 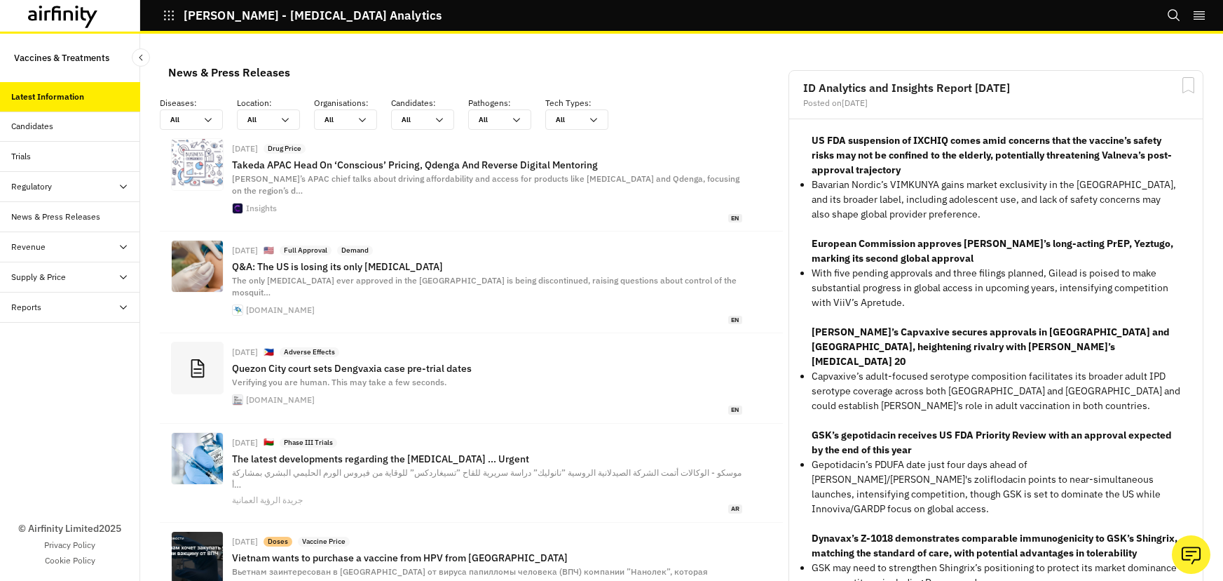 What do you see at coordinates (262, 208) in the screenshot?
I see `div: Insights` at bounding box center [262, 208].